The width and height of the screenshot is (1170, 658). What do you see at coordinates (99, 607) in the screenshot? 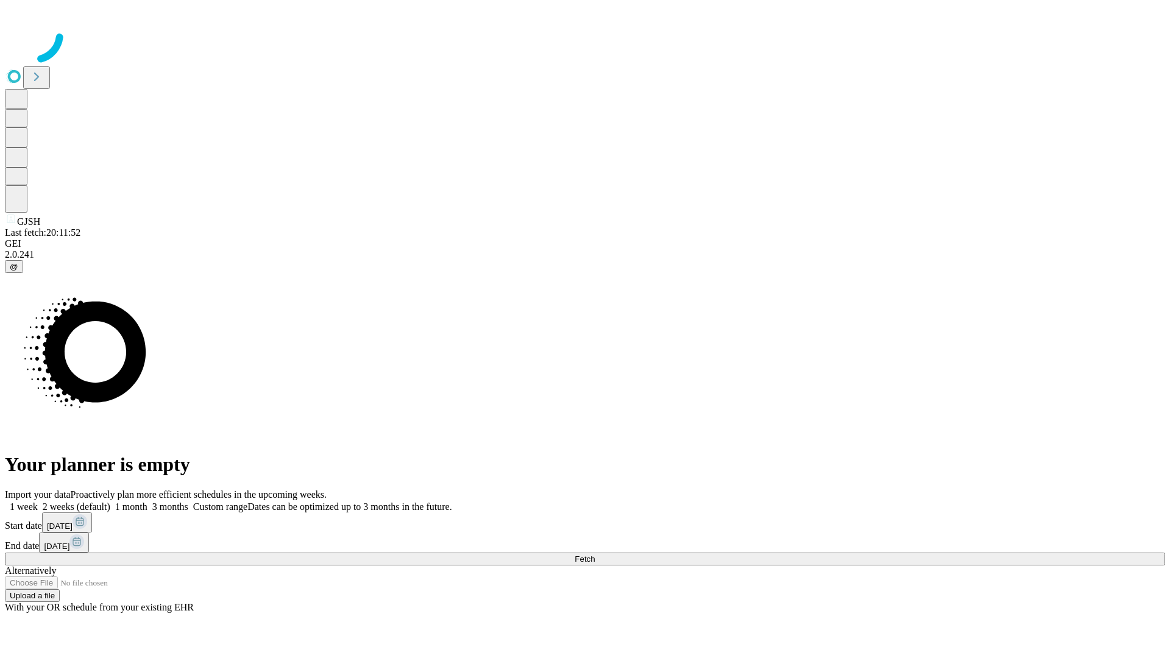
I see `span: With your OR schedule from your existing EHR` at bounding box center [99, 607].